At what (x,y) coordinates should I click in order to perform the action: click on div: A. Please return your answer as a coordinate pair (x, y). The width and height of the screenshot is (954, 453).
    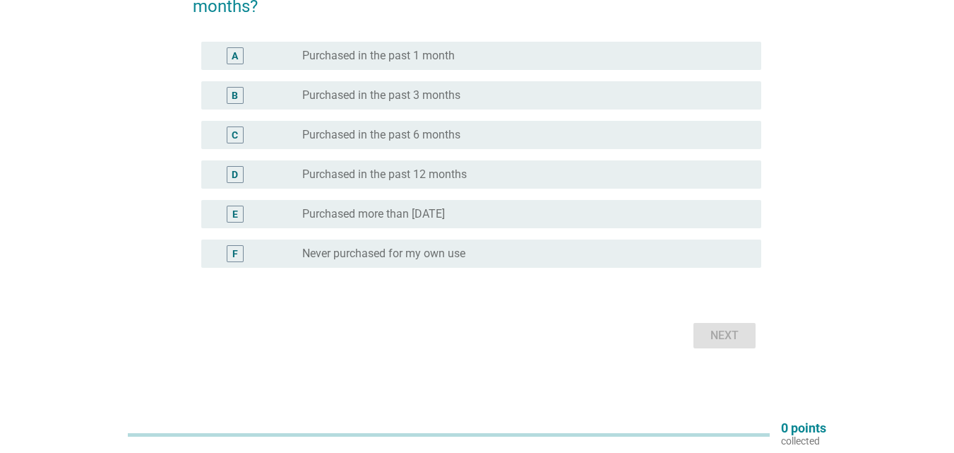
    Looking at the image, I should click on (234, 56).